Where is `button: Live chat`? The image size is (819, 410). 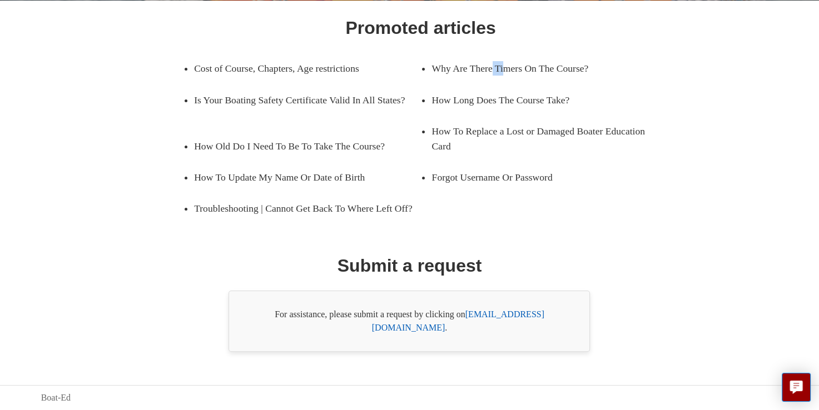 button: Live chat is located at coordinates (796, 387).